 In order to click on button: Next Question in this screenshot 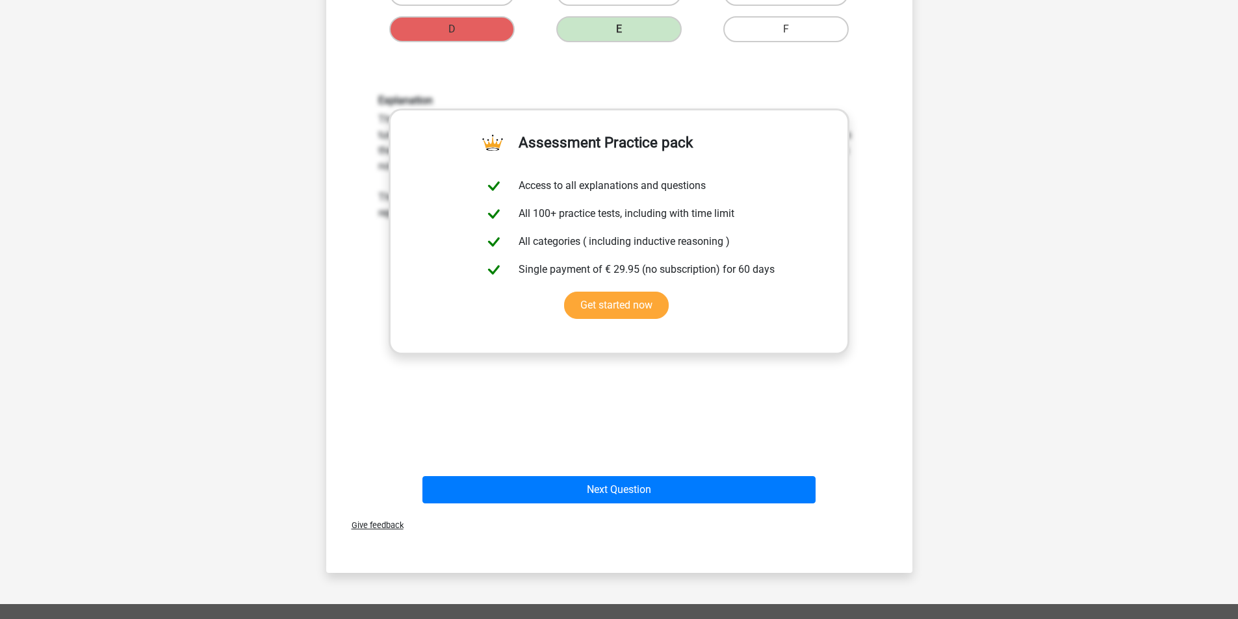, I will do `click(619, 490)`.